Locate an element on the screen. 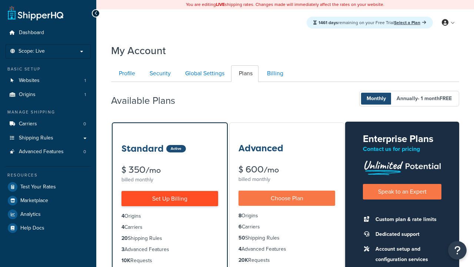  a: Advanced Features 0 is located at coordinates (48, 152).